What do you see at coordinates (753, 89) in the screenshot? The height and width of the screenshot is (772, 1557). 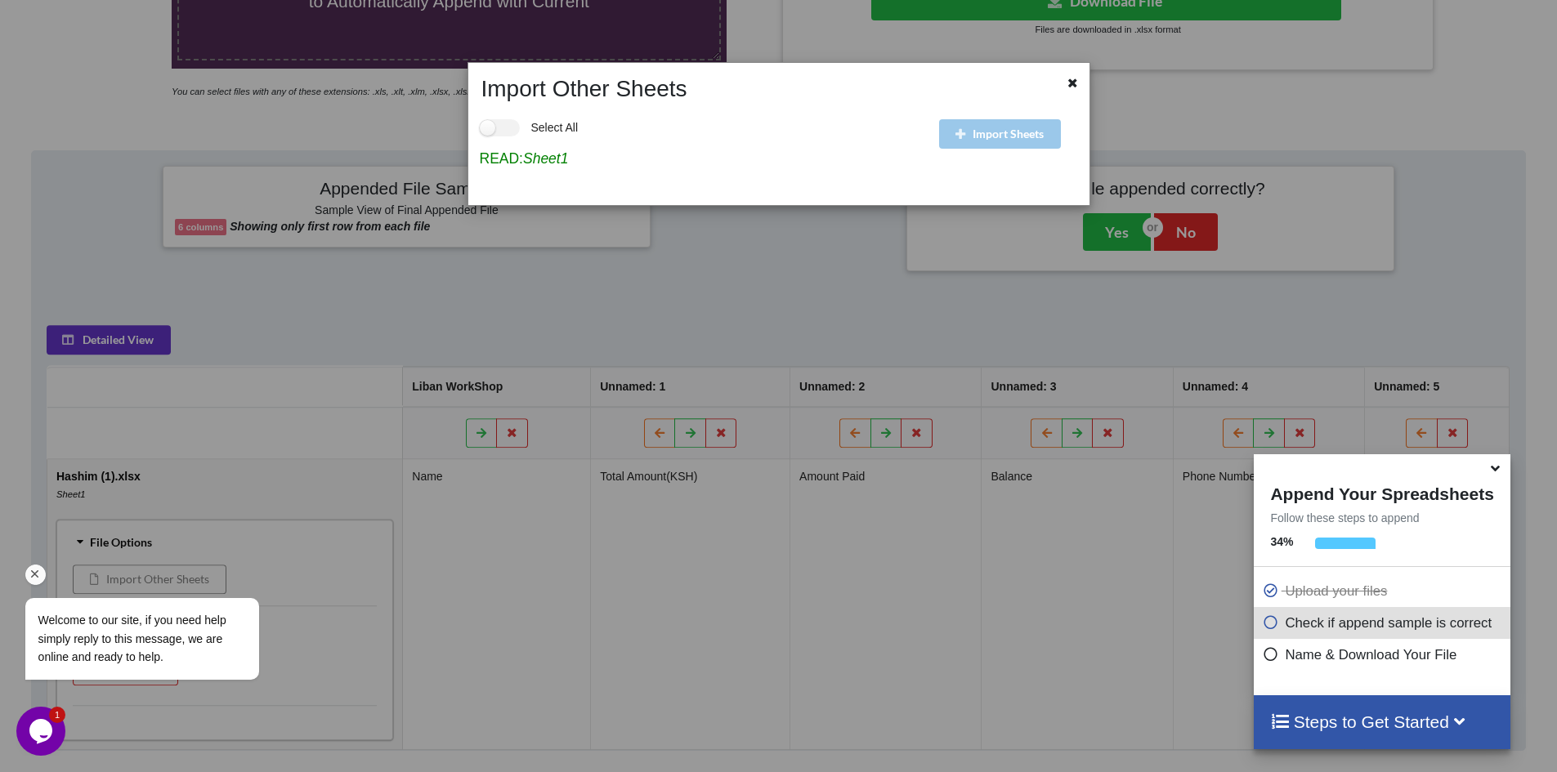 I see `h2: Import Other Sheets` at bounding box center [753, 89].